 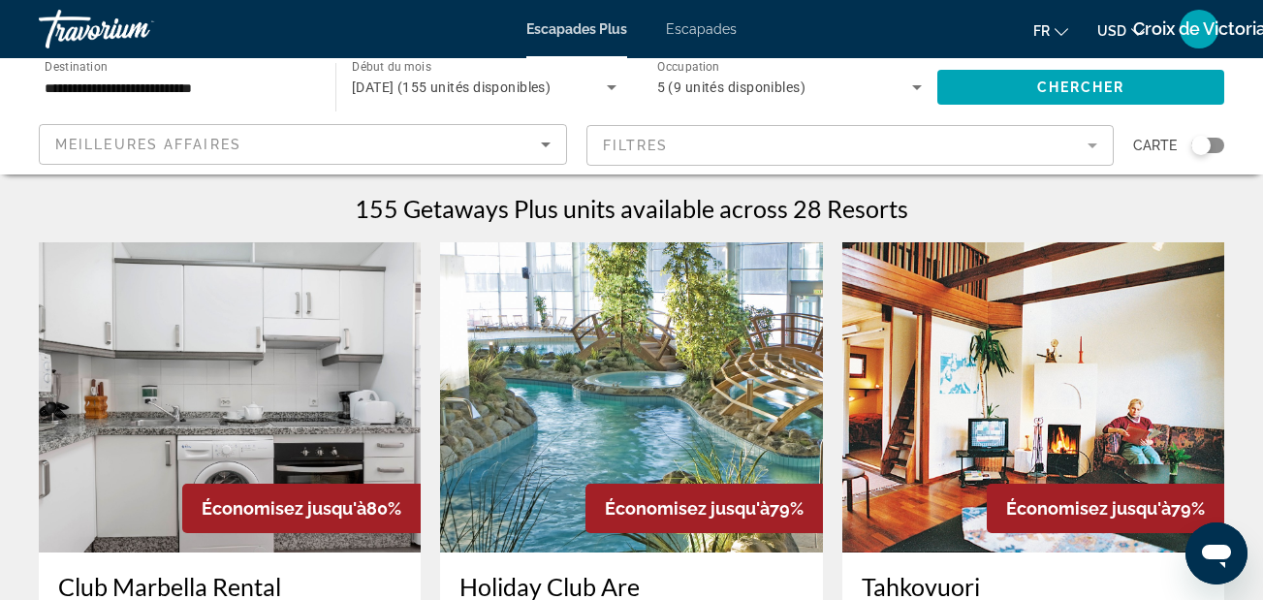 What do you see at coordinates (1033, 397) in the screenshot?
I see `img: 3139I01X.jpg` at bounding box center [1033, 397].